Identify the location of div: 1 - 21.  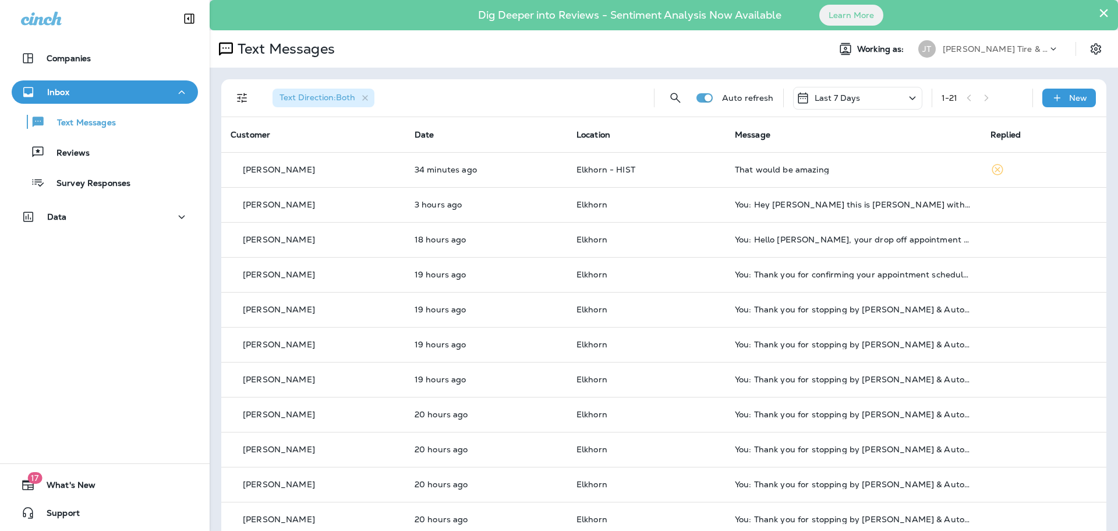
(950, 98).